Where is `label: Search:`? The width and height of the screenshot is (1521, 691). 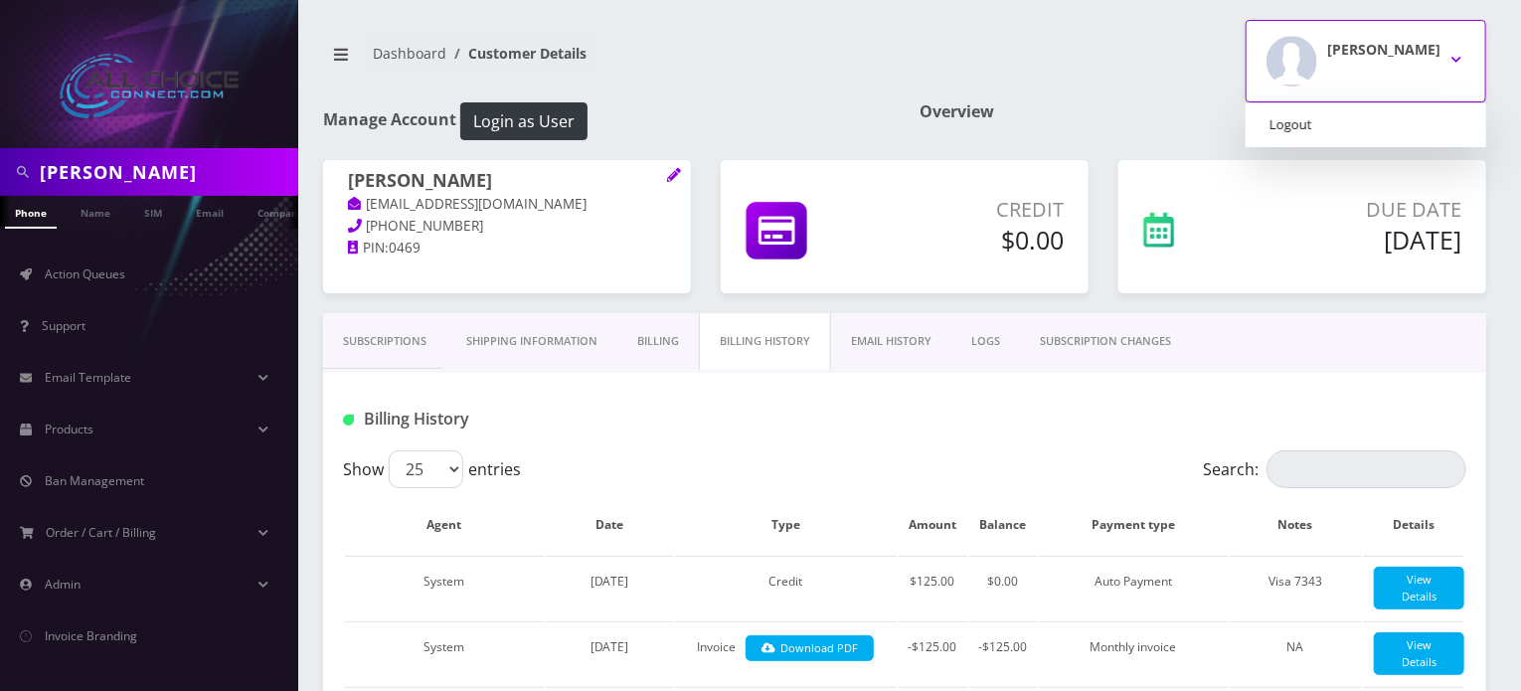 label: Search: is located at coordinates (1334, 469).